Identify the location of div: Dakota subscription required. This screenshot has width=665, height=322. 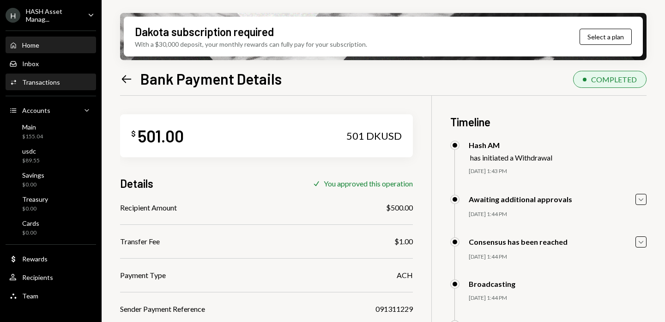
(204, 31).